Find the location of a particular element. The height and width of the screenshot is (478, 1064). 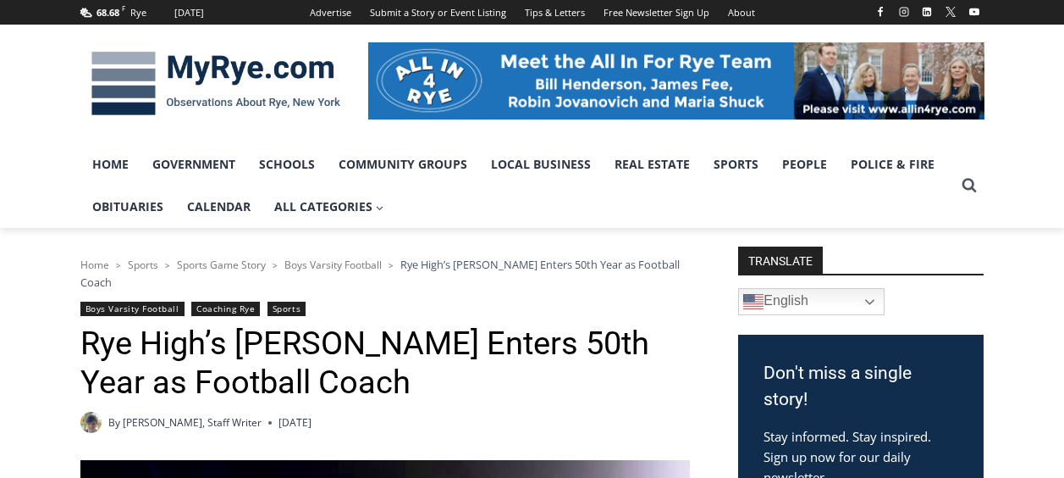

a: Calendar is located at coordinates (218, 207).